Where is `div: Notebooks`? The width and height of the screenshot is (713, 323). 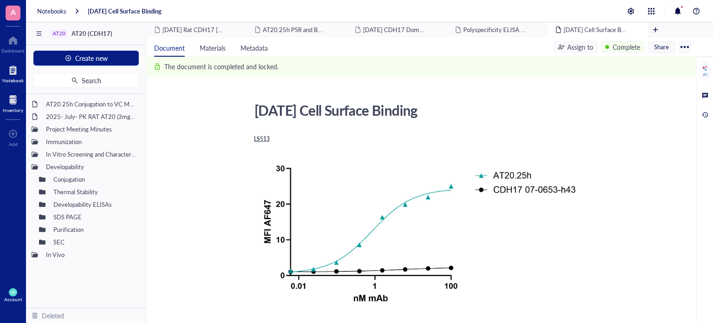
div: Notebooks is located at coordinates (52, 11).